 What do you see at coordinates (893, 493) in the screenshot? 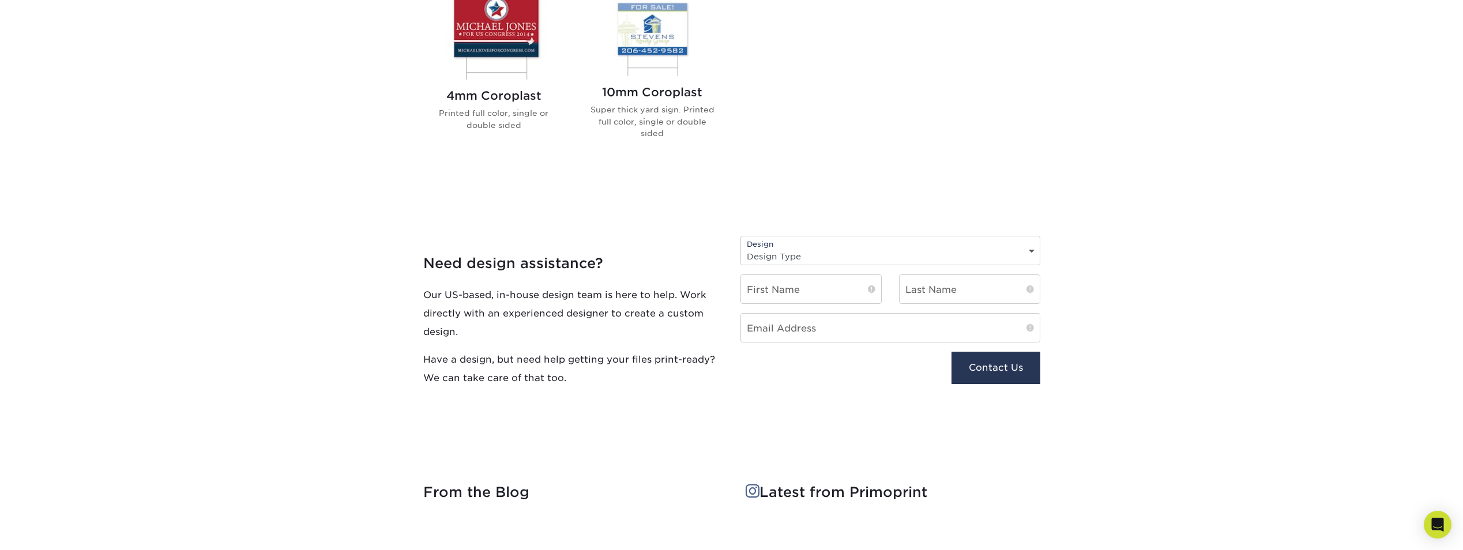
I see `h4: Latest from Primoprint` at bounding box center [893, 493].